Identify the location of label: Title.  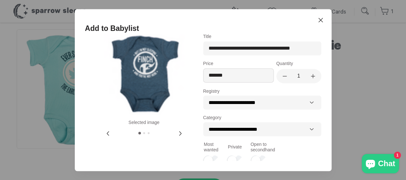
(262, 45).